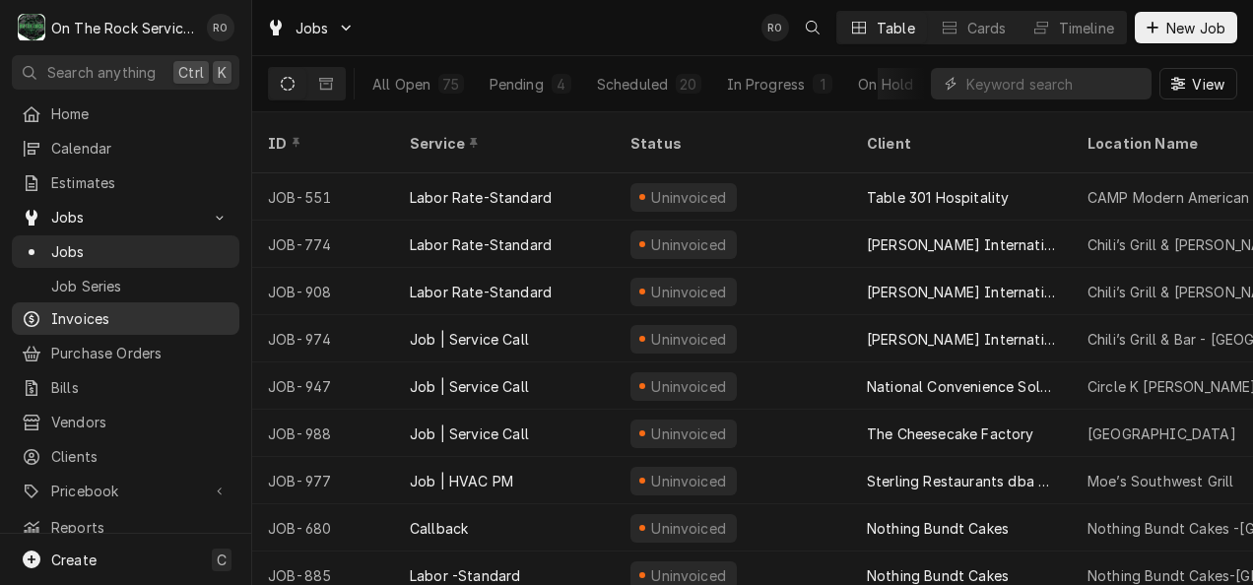 This screenshot has width=1253, height=585. Describe the element at coordinates (561, 84) in the screenshot. I see `div: 4` at that location.